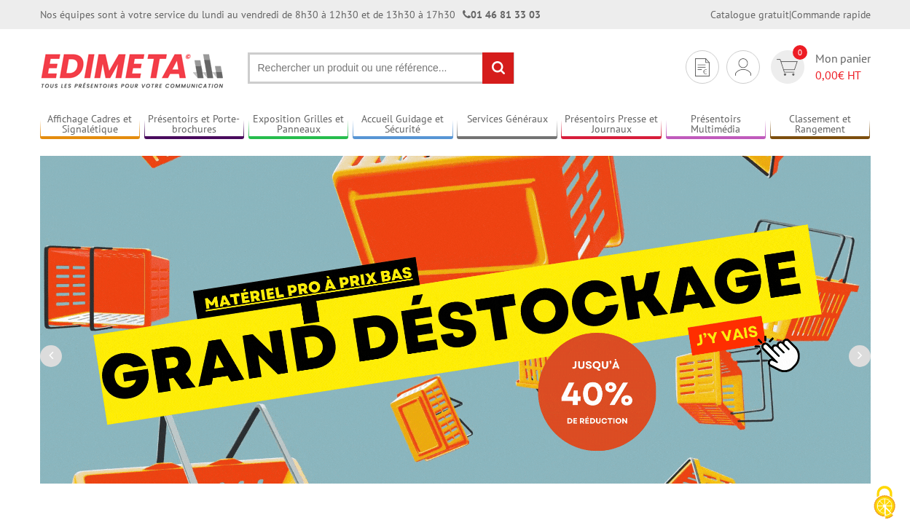  I want to click on a: Accueil Guidage et Sécurité, so click(403, 125).